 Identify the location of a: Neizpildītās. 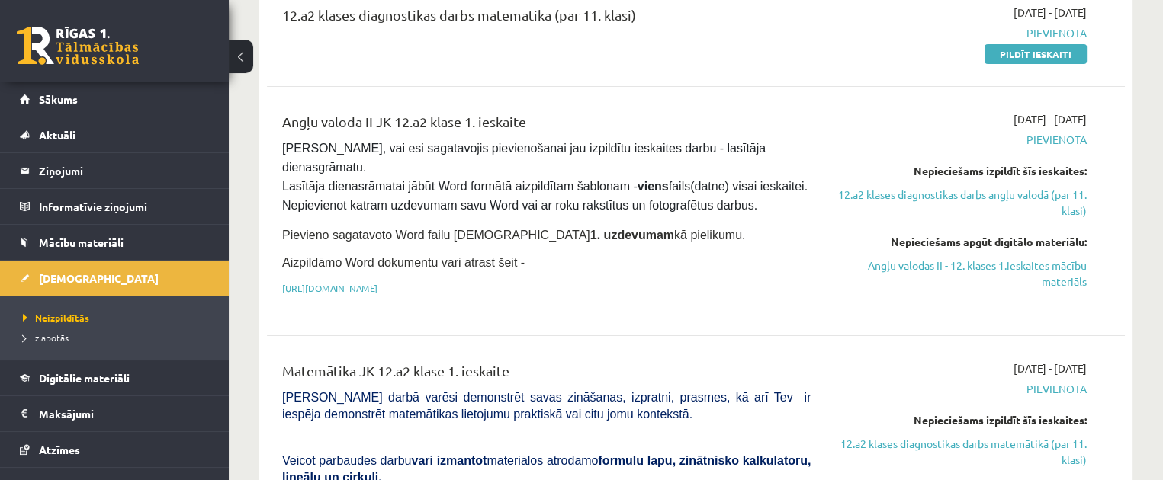
(118, 318).